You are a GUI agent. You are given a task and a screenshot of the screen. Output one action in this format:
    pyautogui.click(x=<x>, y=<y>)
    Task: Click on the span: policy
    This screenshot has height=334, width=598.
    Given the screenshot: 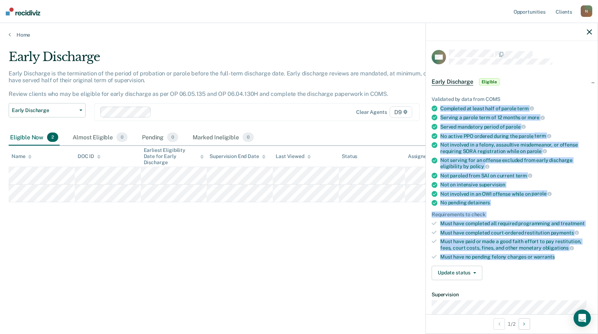 What is the action you would take?
    pyautogui.click(x=480, y=167)
    